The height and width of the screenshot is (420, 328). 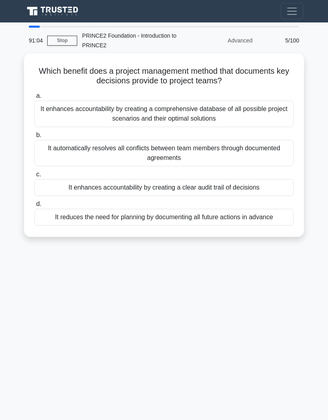 I want to click on button: Toggle navigation, so click(x=292, y=11).